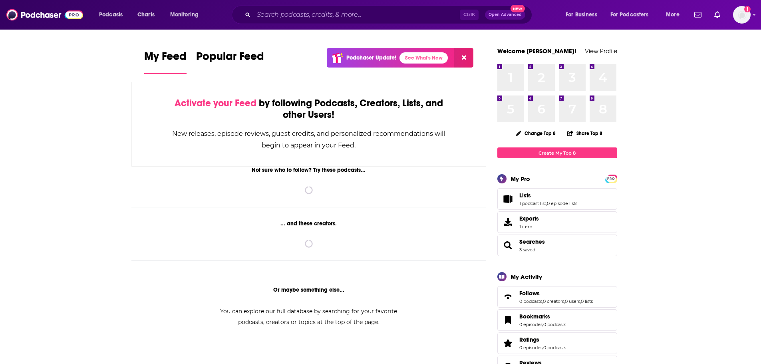 The image size is (761, 364). What do you see at coordinates (390, 15) in the screenshot?
I see `div: Search podcasts, credits, & more...` at bounding box center [390, 15].